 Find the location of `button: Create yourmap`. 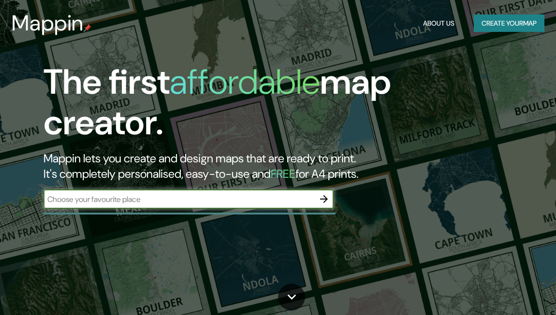

button: Create yourmap is located at coordinates (509, 23).